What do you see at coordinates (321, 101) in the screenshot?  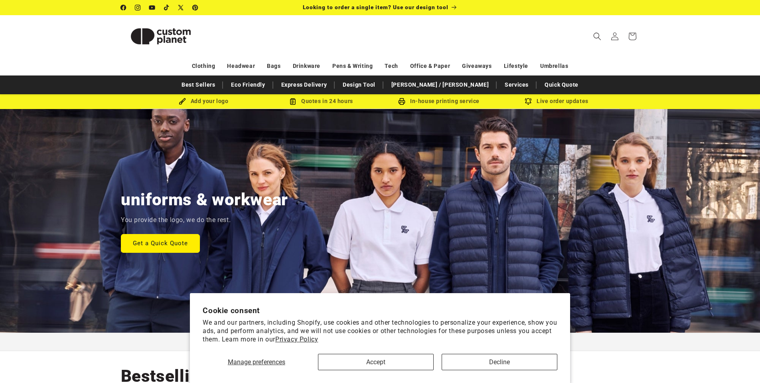 I see `div: Quotes in 24 hours` at bounding box center [321, 101].